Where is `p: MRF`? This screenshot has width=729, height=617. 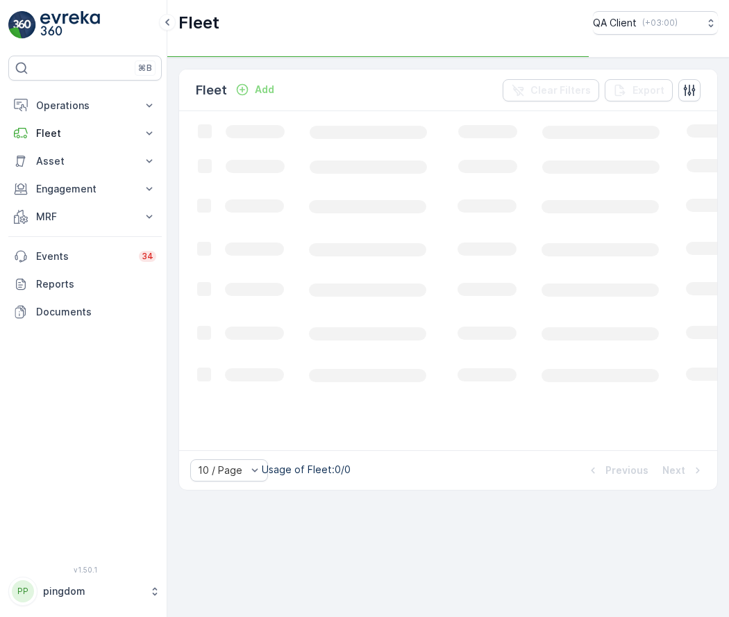
p: MRF is located at coordinates (85, 217).